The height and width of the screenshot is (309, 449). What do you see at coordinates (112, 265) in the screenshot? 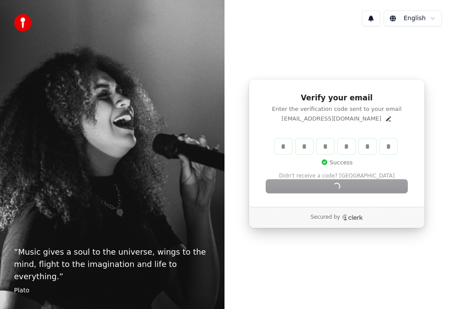
I see `p: “ Music gives a soul to the universe, wings to the mind, flight to the imagination and life to ev...` at bounding box center [112, 265].